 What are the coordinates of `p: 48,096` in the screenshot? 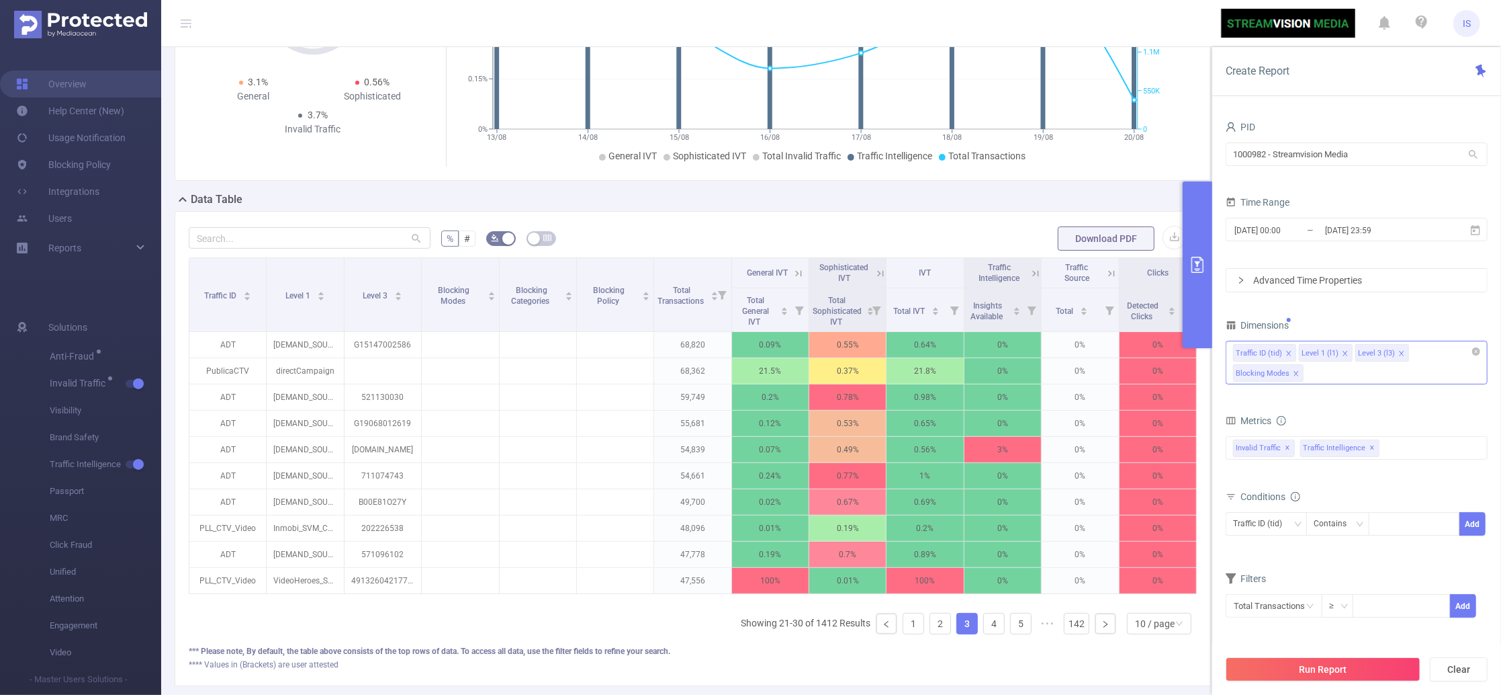 It's located at (693, 528).